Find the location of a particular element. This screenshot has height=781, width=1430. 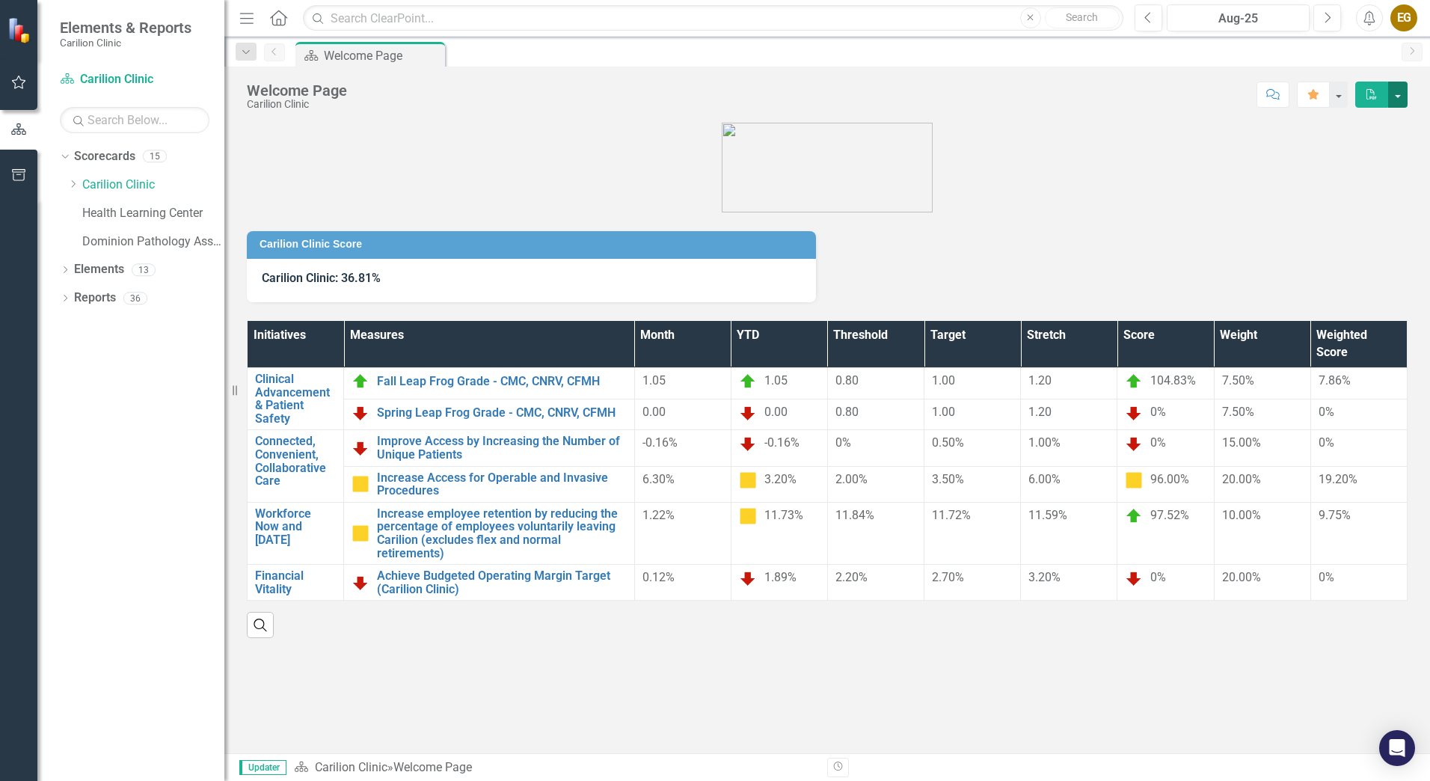

a: Financial Vitality is located at coordinates (295, 582).